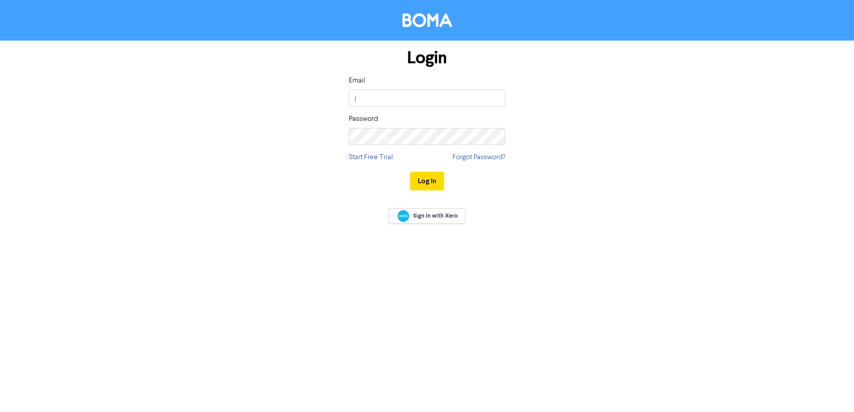 This screenshot has width=854, height=412. Describe the element at coordinates (479, 158) in the screenshot. I see `a: Forgot Password?` at that location.